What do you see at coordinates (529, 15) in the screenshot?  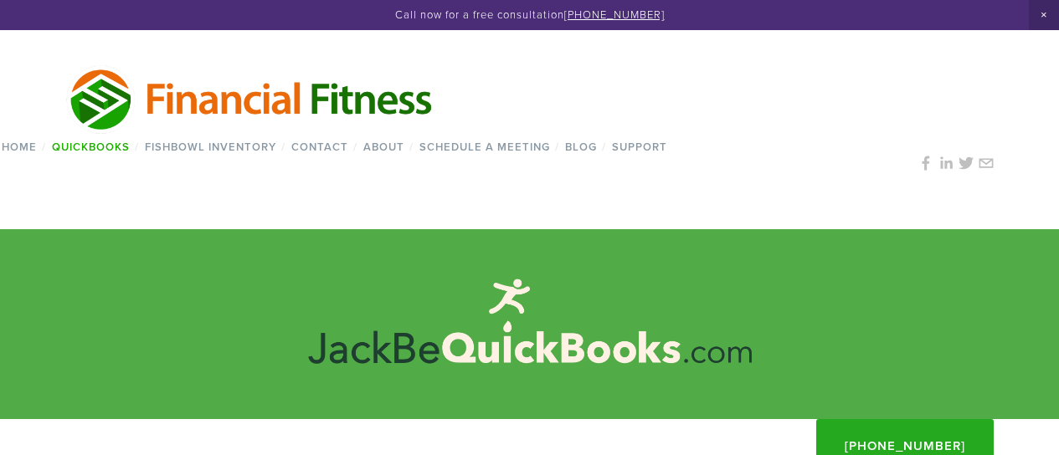 I see `p: Call now for a free consultation` at bounding box center [529, 15].